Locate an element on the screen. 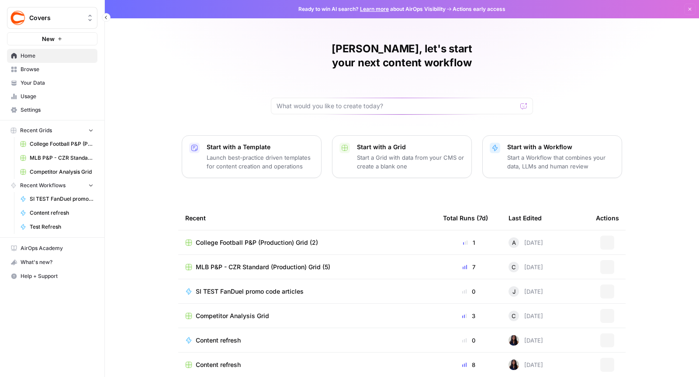  a: AirOps Academy is located at coordinates (52, 249).